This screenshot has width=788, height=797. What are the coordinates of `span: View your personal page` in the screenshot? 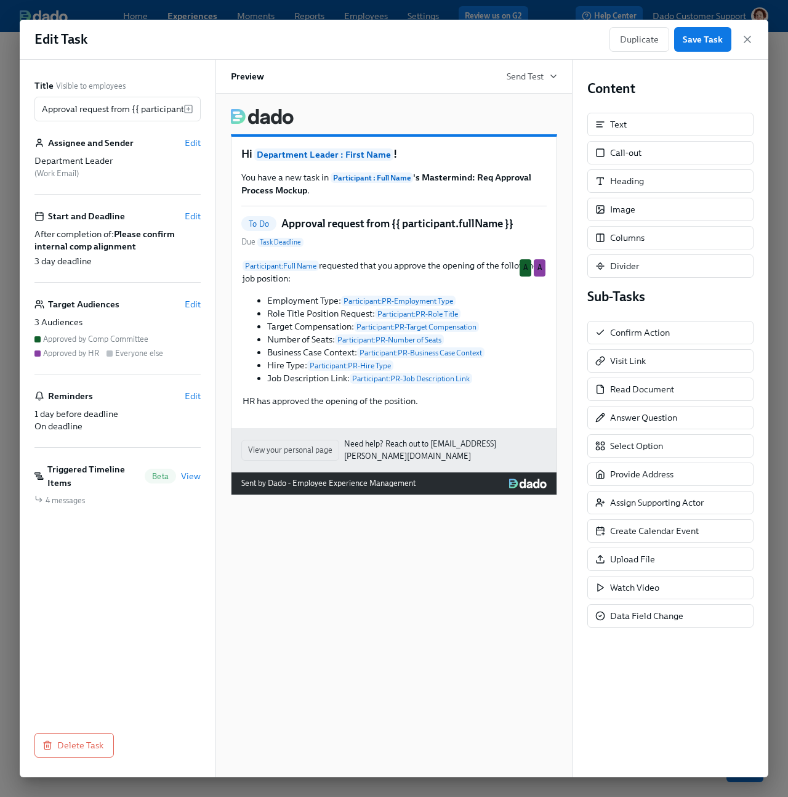 It's located at (290, 450).